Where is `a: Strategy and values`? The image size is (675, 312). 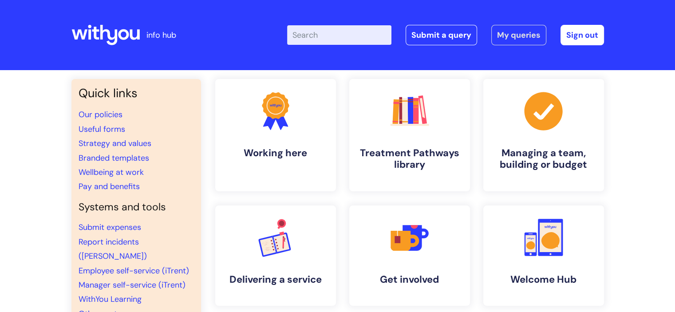
a: Strategy and values is located at coordinates (115, 143).